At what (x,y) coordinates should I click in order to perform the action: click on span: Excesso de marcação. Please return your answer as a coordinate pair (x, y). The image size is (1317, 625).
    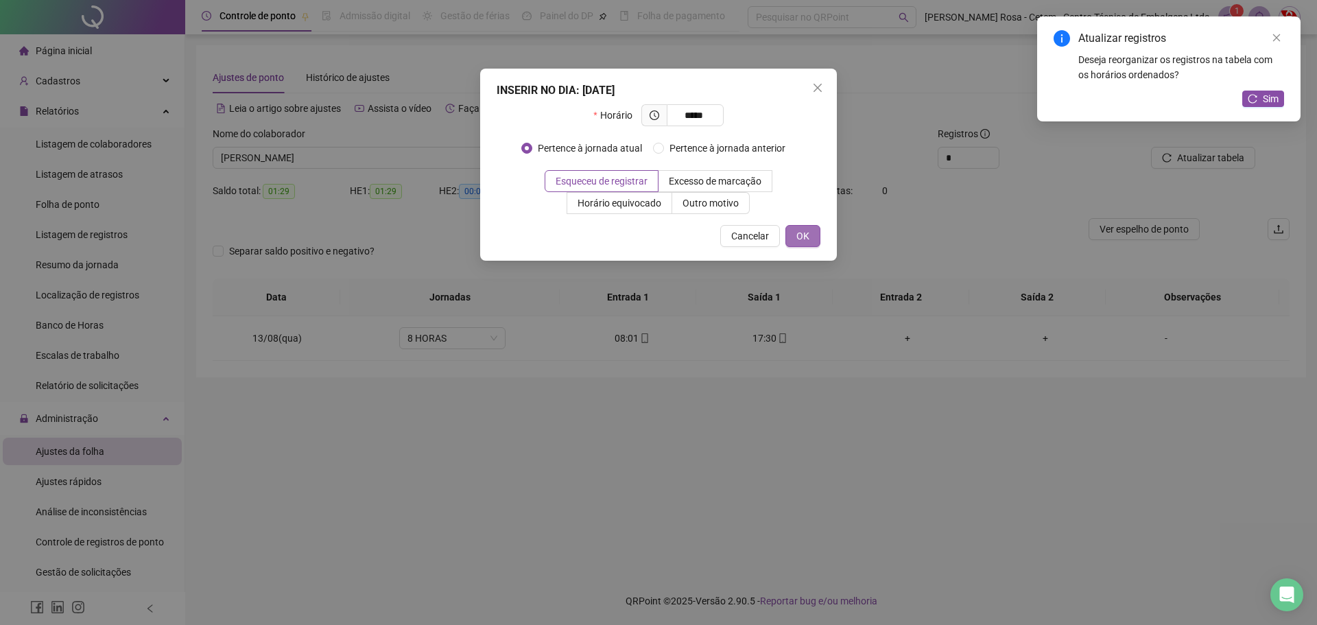
    Looking at the image, I should click on (715, 181).